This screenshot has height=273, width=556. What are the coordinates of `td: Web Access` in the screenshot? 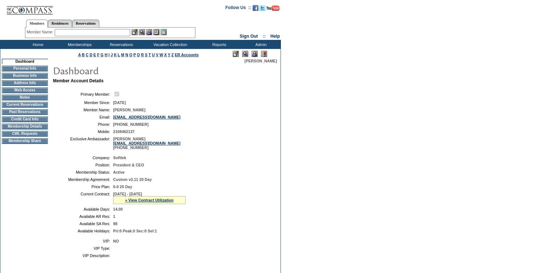 It's located at (25, 90).